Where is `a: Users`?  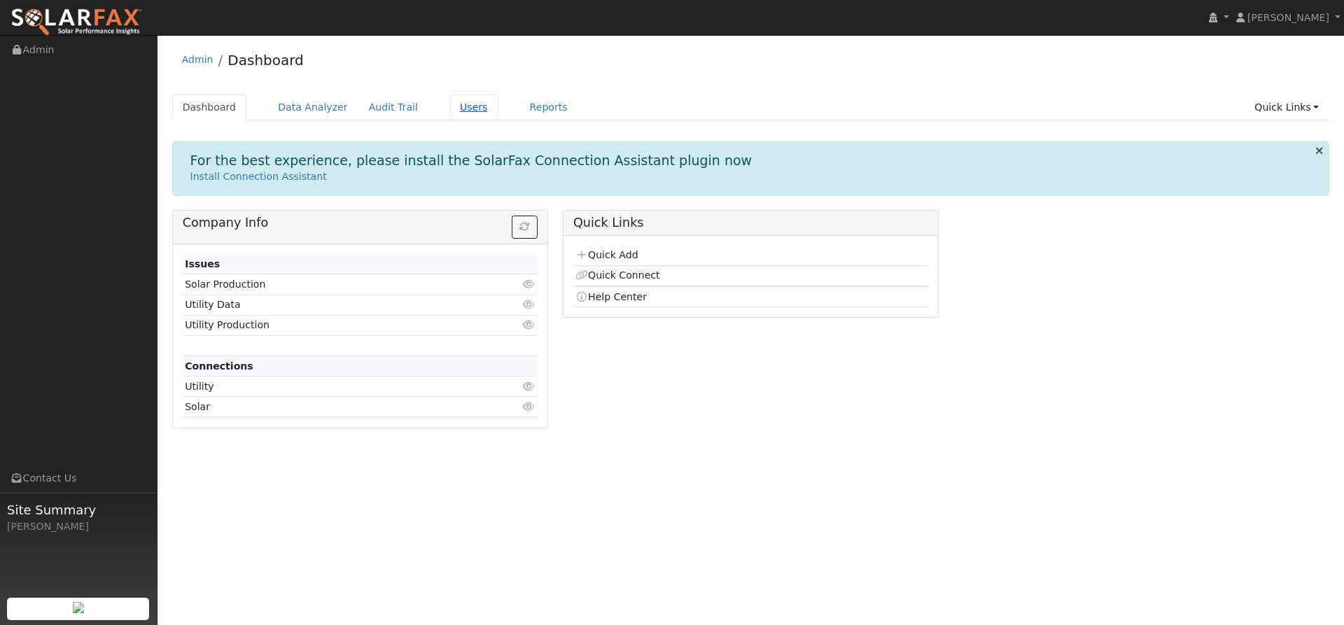
a: Users is located at coordinates (474, 107).